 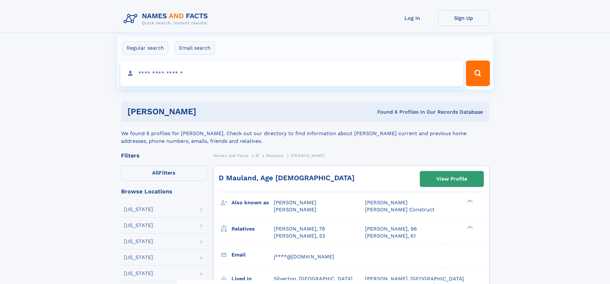 What do you see at coordinates (231, 155) in the screenshot?
I see `a: Names and Facts` at bounding box center [231, 155].